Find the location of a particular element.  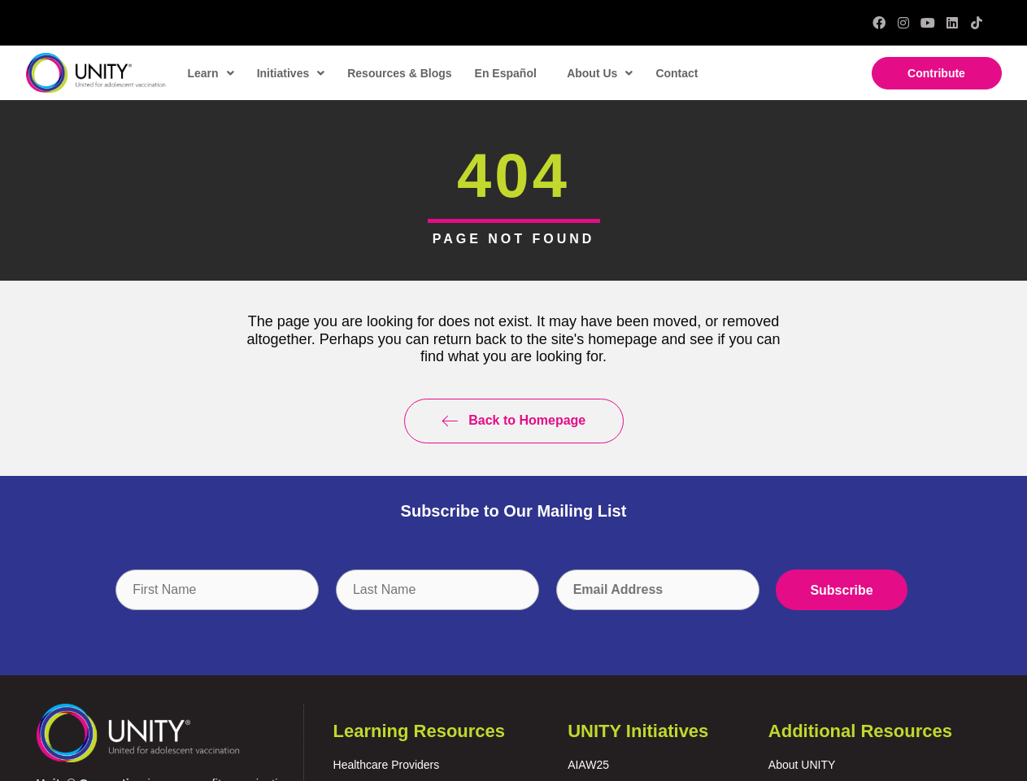

a: Contribute is located at coordinates (937, 73).